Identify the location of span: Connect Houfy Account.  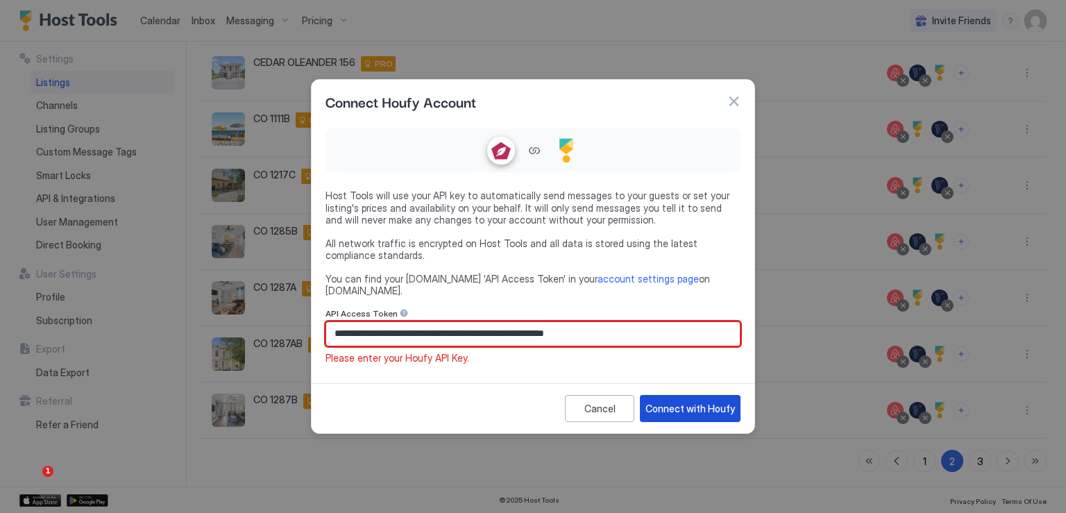
(400, 101).